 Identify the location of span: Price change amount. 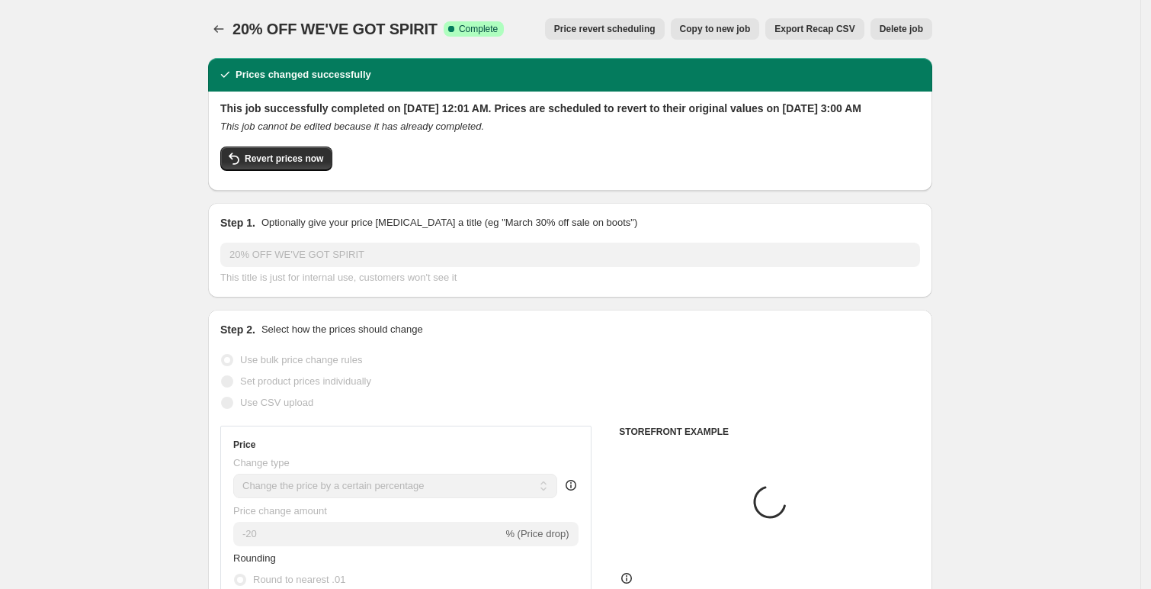
(280, 510).